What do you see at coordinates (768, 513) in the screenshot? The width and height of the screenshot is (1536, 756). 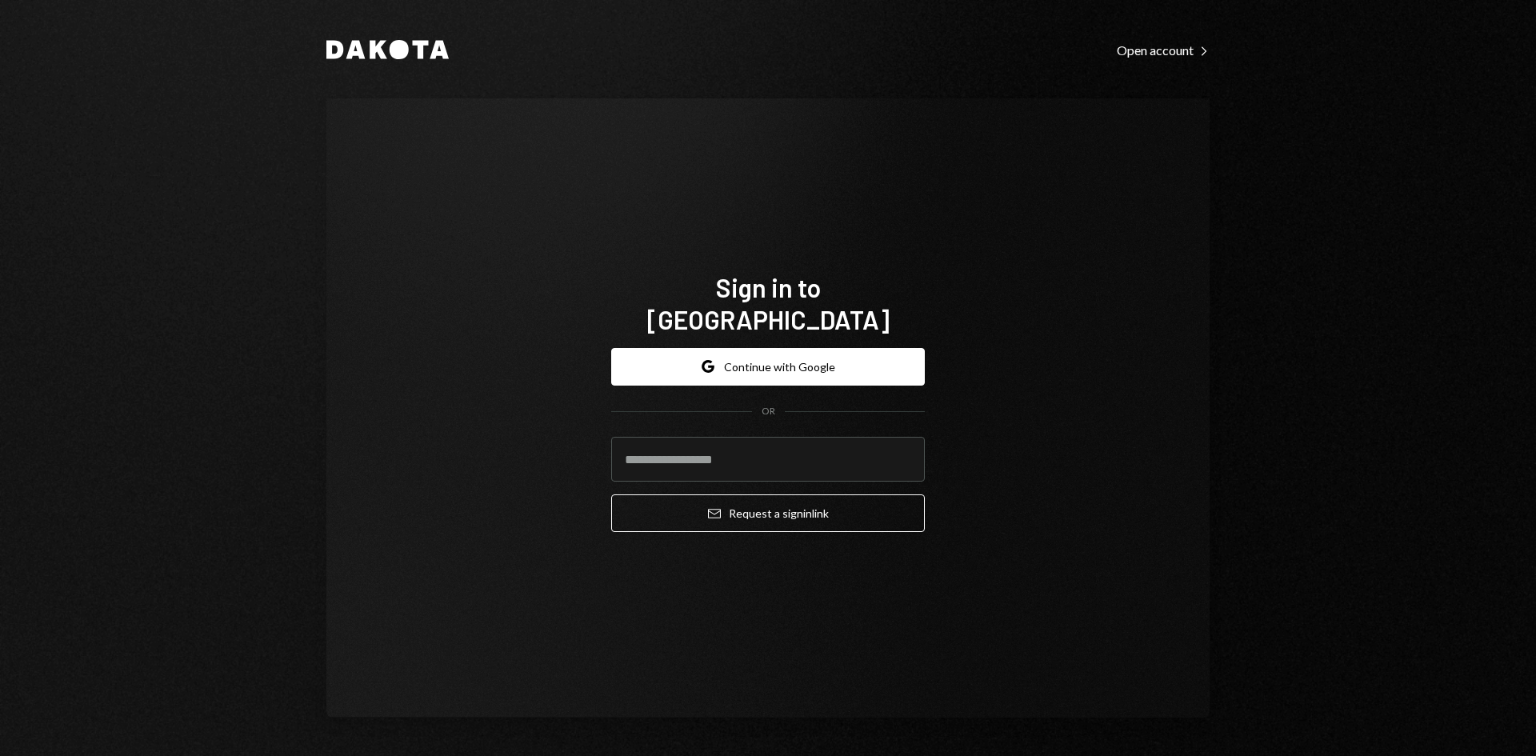 I see `button: Request a signinlink` at bounding box center [768, 513].